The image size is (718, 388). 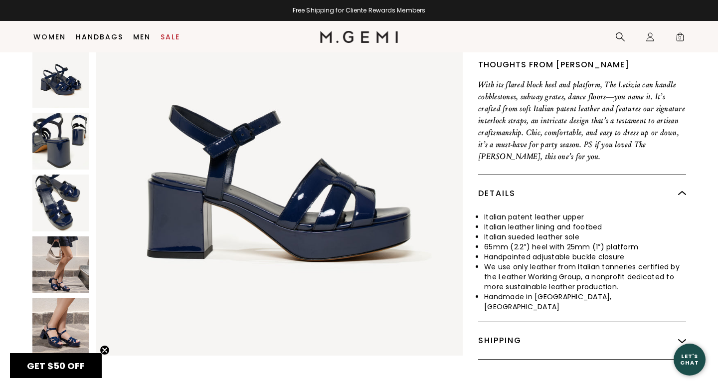 I want to click on li: We use only leather from Italian tanneries certified by the Leather Working Group, a nonprofit de..., so click(x=585, y=277).